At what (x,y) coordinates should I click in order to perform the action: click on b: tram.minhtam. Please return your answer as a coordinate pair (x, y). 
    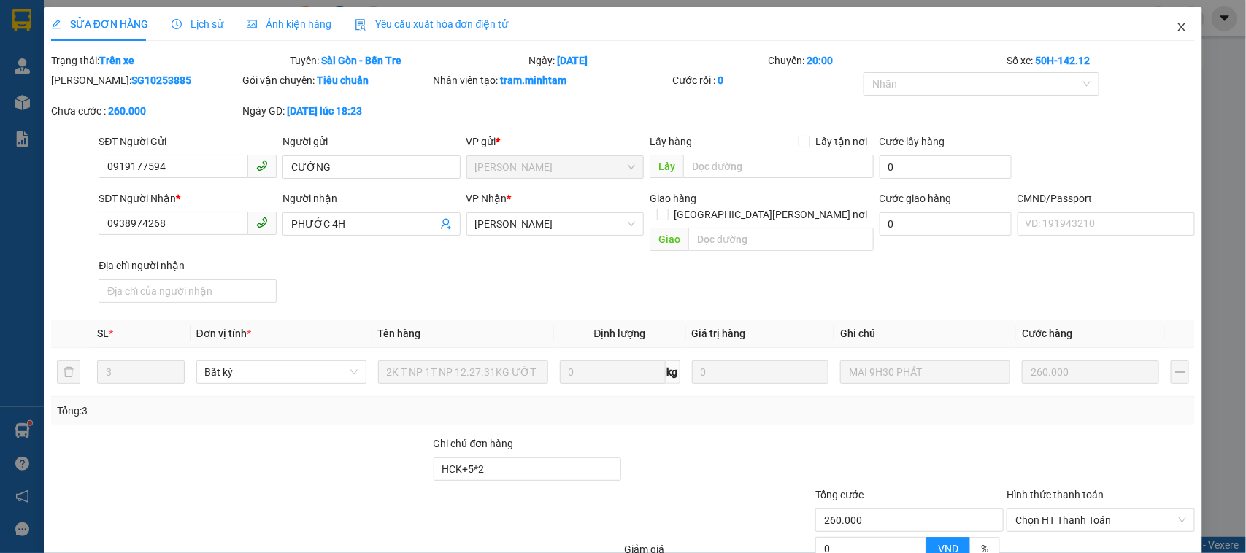
    Looking at the image, I should click on (534, 80).